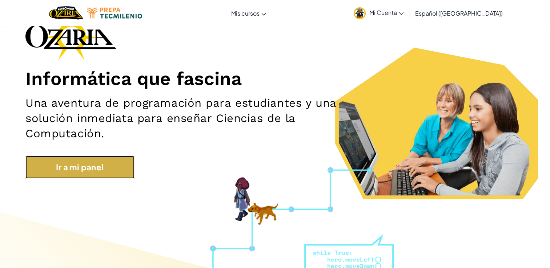 The height and width of the screenshot is (268, 550). I want to click on a: Ir a mi panel, so click(80, 167).